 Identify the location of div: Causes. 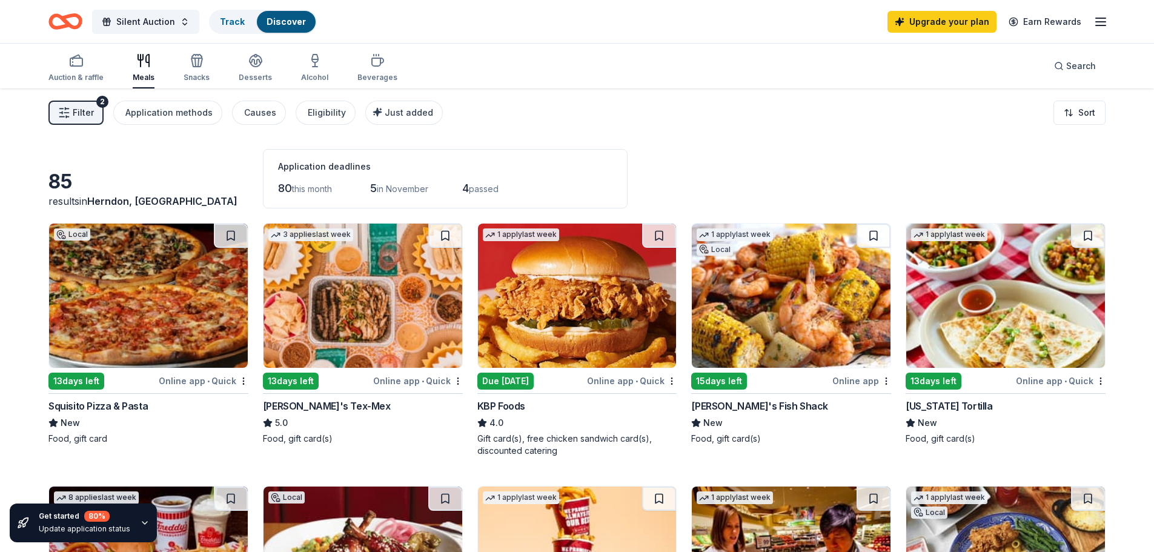
(260, 113).